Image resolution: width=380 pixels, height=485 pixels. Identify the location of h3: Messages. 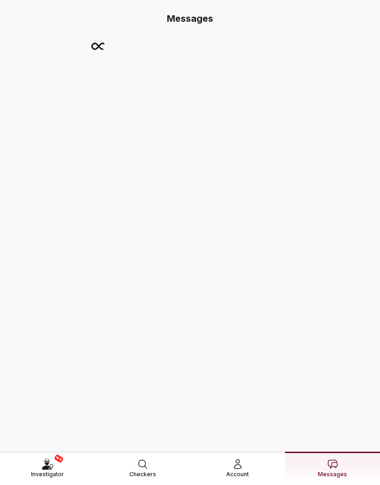
(190, 19).